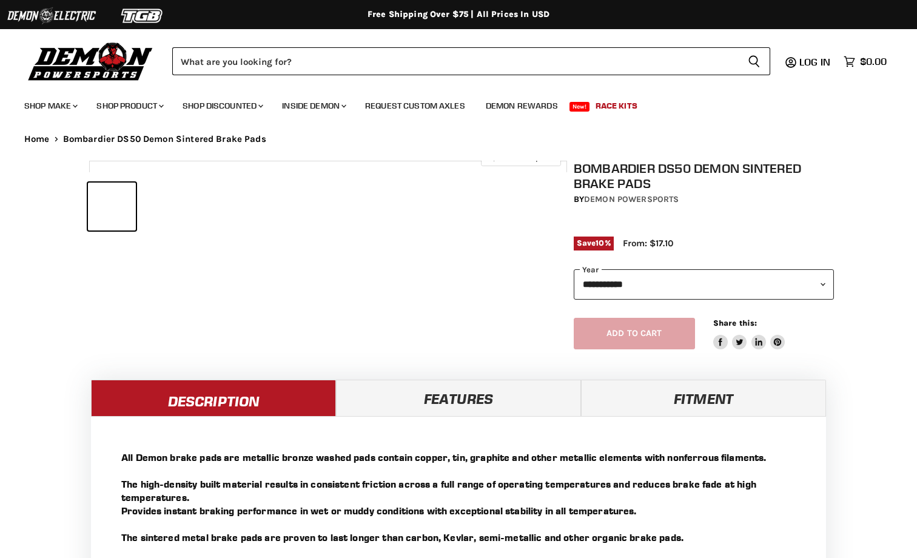 Image resolution: width=917 pixels, height=558 pixels. Describe the element at coordinates (735, 323) in the screenshot. I see `span: Share this:` at that location.